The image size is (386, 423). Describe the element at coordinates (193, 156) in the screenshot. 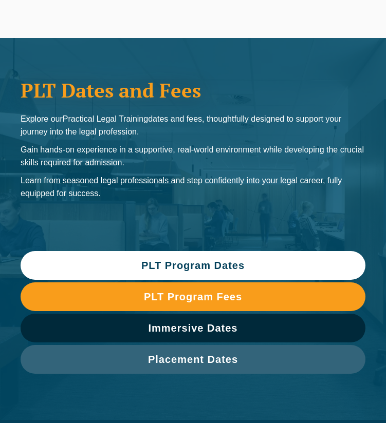

I see `p: Gain hands-on experience in a supportive, real-world environment while developing the crucial ski...` at that location.